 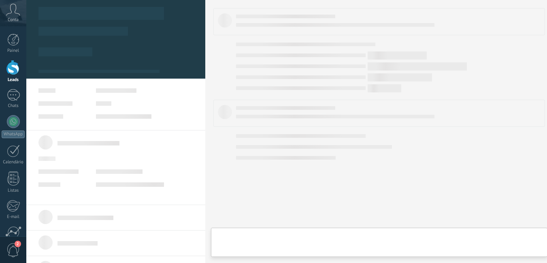 What do you see at coordinates (13, 217) in the screenshot?
I see `div: E-mail` at bounding box center [13, 217].